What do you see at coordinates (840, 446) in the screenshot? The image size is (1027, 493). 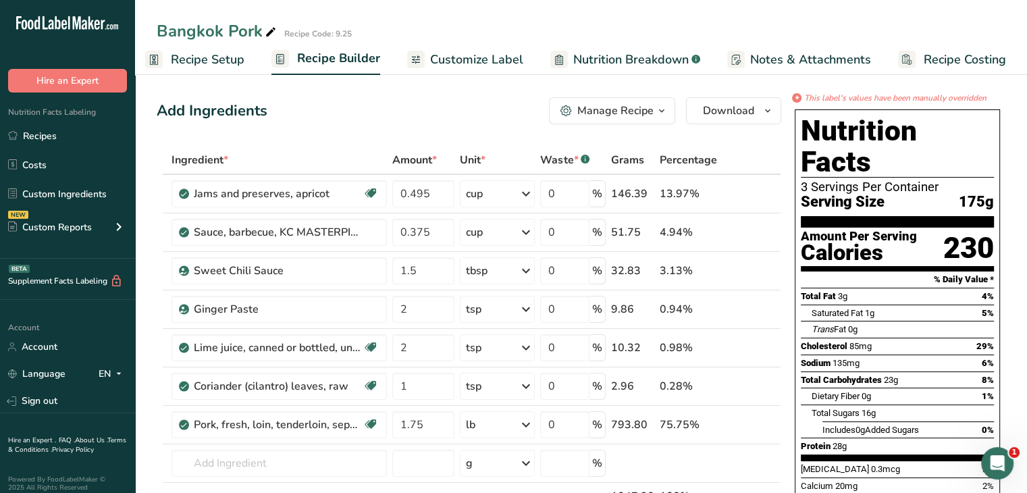 I see `span: 28g` at bounding box center [840, 446].